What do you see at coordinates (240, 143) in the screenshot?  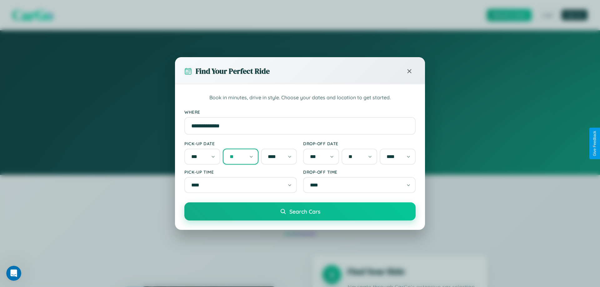 I see `label: Pick-up Date` at bounding box center [240, 143].